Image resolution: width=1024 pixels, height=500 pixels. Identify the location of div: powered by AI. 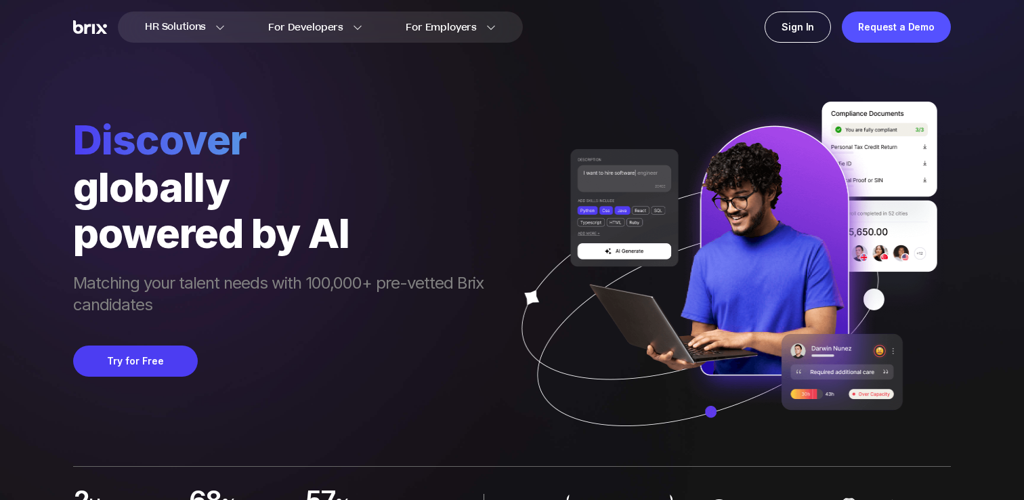
(285, 233).